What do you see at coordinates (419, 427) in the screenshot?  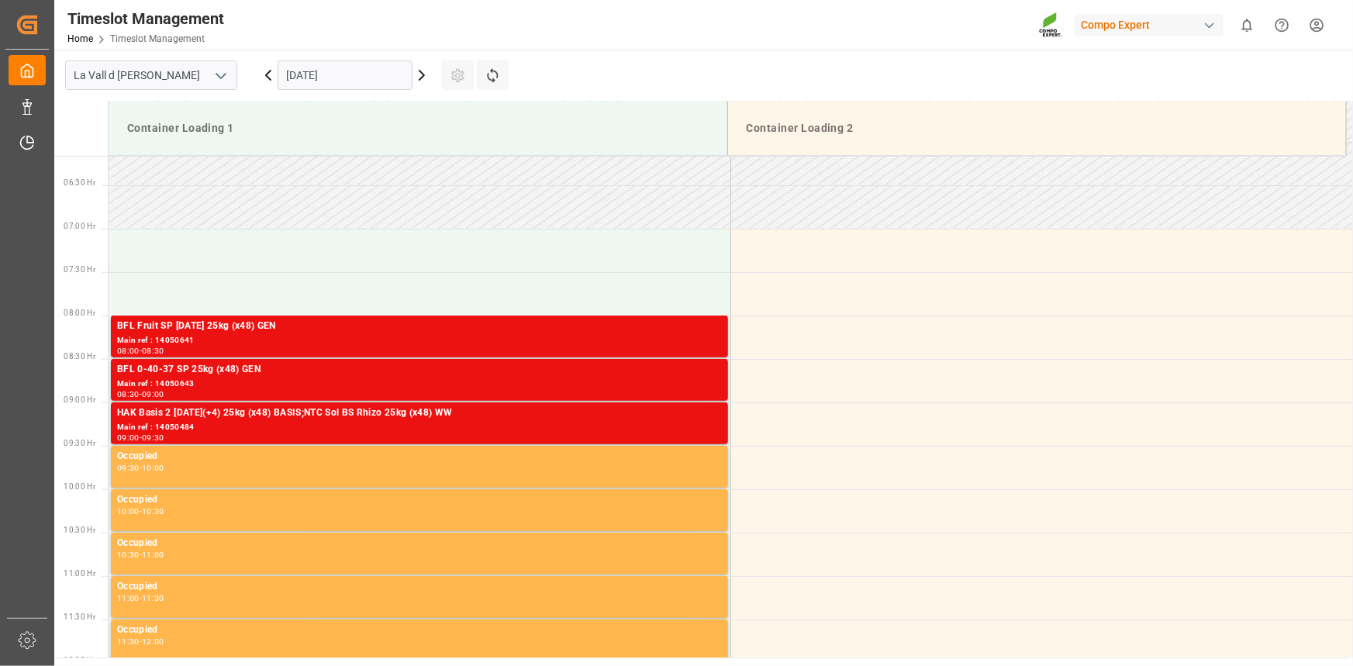 I see `div: Main ref : 14050484` at bounding box center [419, 427].